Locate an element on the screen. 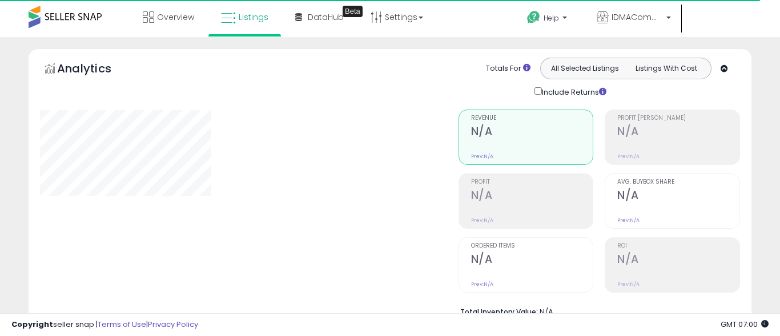 The height and width of the screenshot is (336, 780). span: ROI is located at coordinates (679, 246).